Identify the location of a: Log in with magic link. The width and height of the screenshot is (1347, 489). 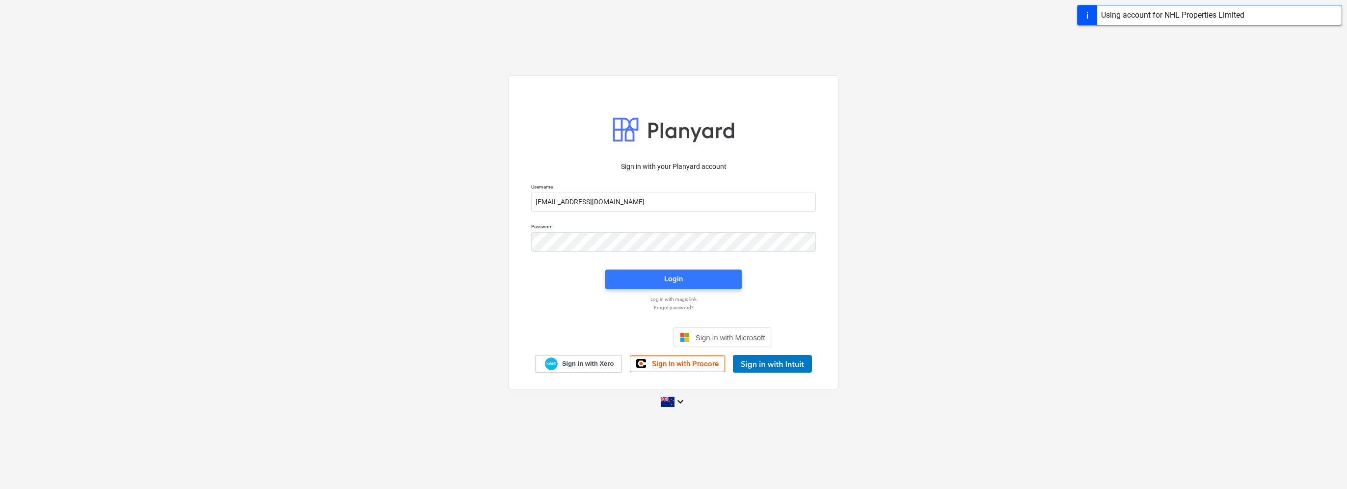
(674, 299).